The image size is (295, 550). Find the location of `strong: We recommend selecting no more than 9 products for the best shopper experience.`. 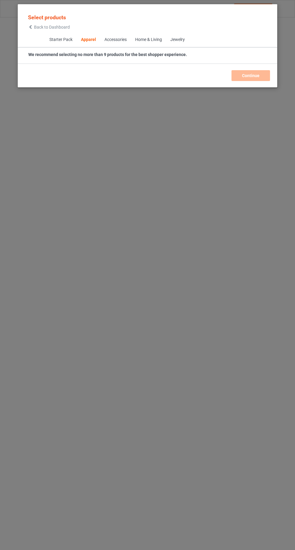

strong: We recommend selecting no more than 9 products for the best shopper experience. is located at coordinates (107, 54).